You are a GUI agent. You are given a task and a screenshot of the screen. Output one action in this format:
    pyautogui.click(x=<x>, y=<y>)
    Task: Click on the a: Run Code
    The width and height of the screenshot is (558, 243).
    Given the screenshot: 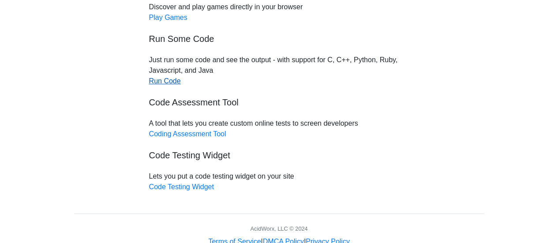 What is the action you would take?
    pyautogui.click(x=165, y=81)
    